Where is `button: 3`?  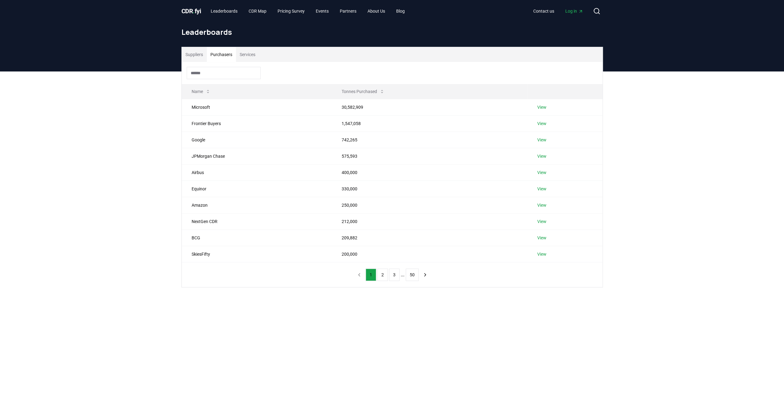 button: 3 is located at coordinates (394, 275).